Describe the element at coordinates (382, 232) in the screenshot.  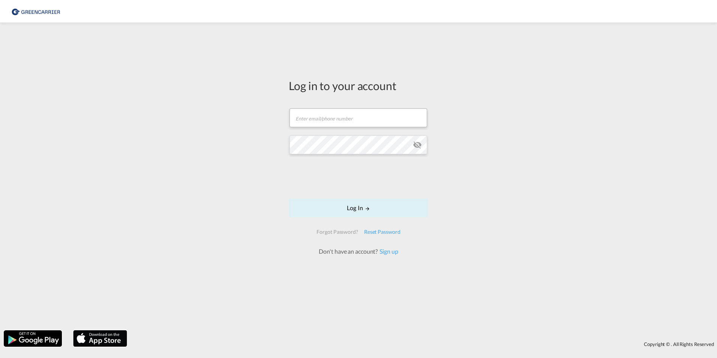
I see `div: Reset Password` at that location.